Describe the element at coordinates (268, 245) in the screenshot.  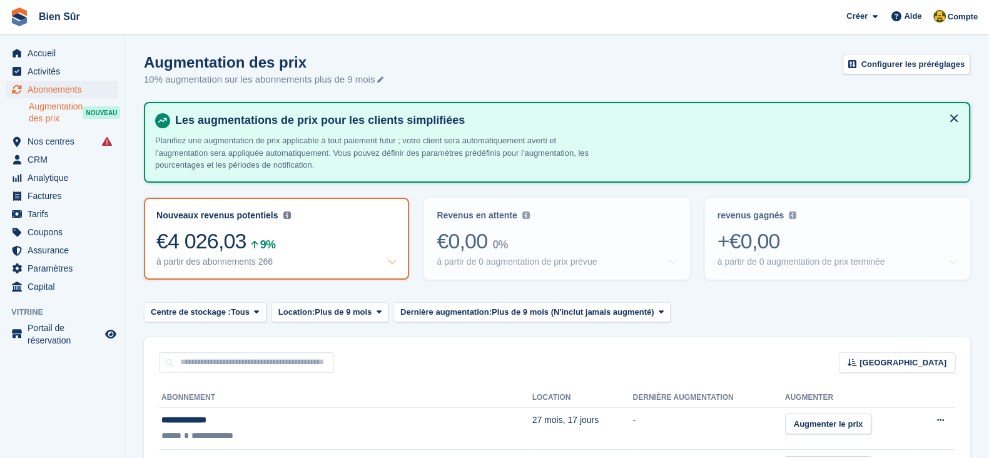
I see `div: 9%` at that location.